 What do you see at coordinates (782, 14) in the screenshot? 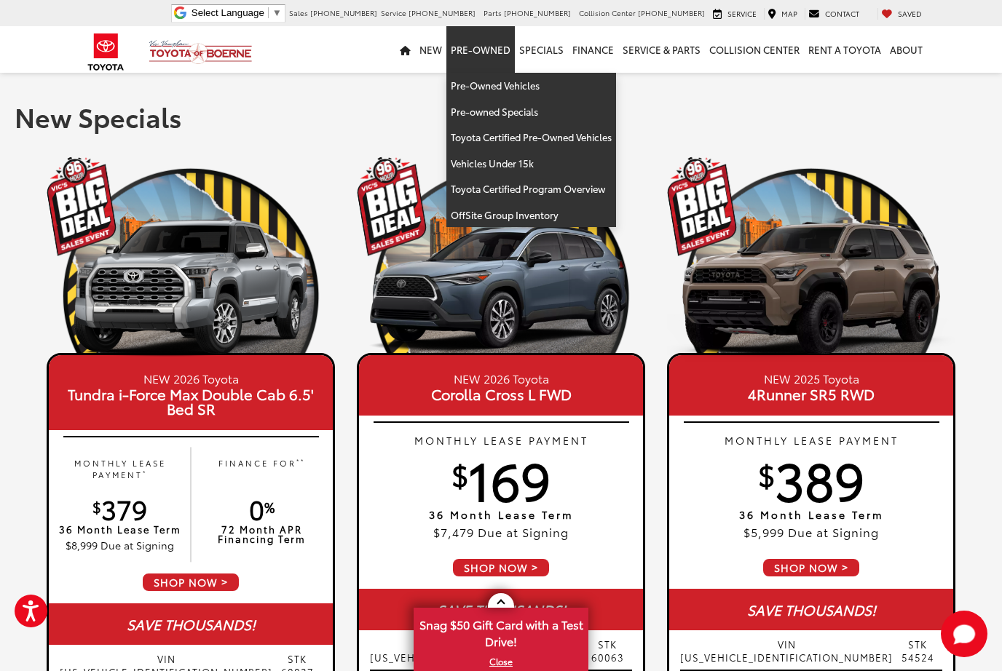
I see `a: Map` at bounding box center [782, 14].